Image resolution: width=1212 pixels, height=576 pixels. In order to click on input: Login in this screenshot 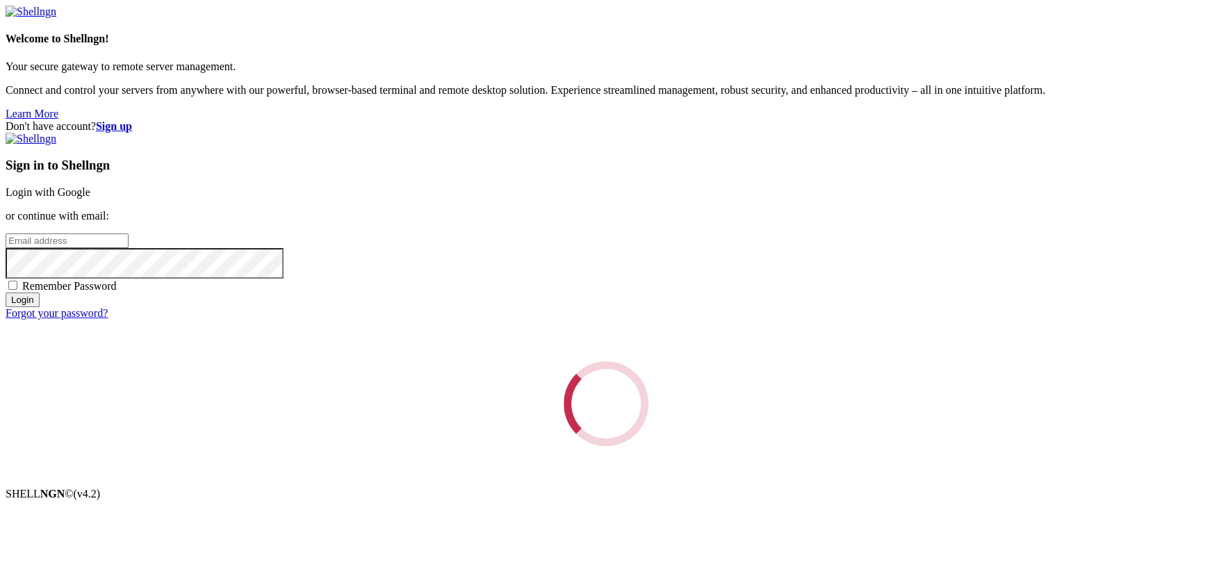, I will do `click(22, 299)`.